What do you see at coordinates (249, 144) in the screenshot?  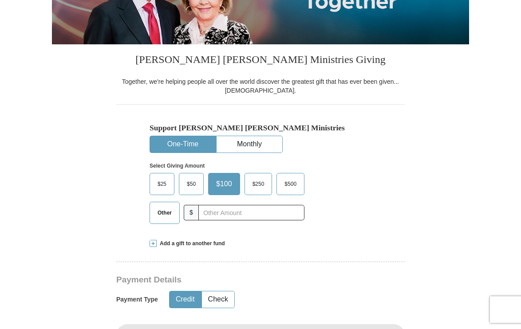 I see `button: Monthly` at bounding box center [249, 144].